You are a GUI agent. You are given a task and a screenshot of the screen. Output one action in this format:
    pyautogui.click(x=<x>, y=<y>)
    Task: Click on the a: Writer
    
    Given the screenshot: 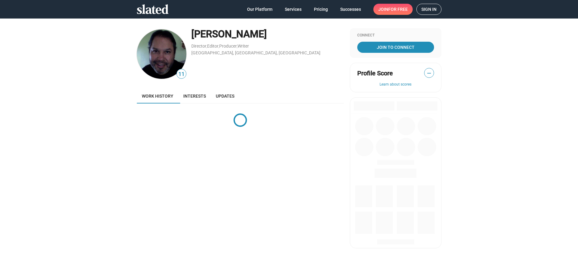 What is the action you would take?
    pyautogui.click(x=243, y=46)
    